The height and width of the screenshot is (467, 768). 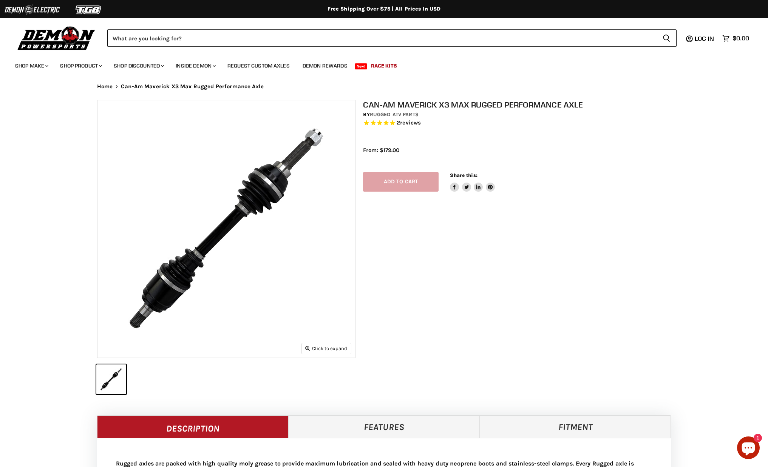 I want to click on aside: Share this:, so click(x=472, y=182).